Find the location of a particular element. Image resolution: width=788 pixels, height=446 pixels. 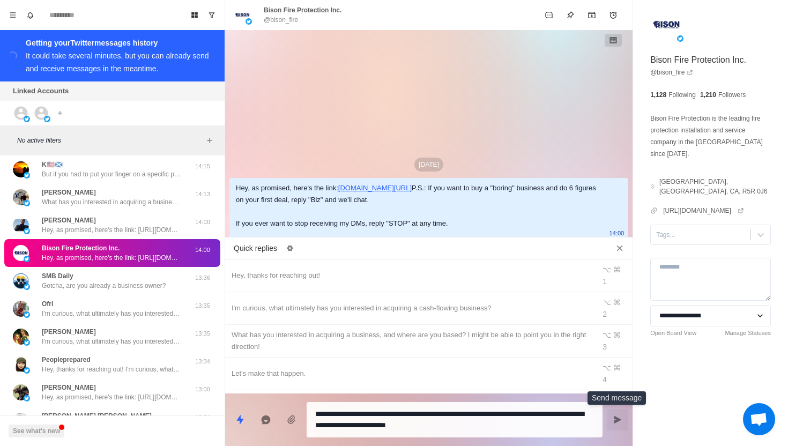

div: It could take several minutes, but you can already send and receive messages in the meantime. is located at coordinates (117, 62).